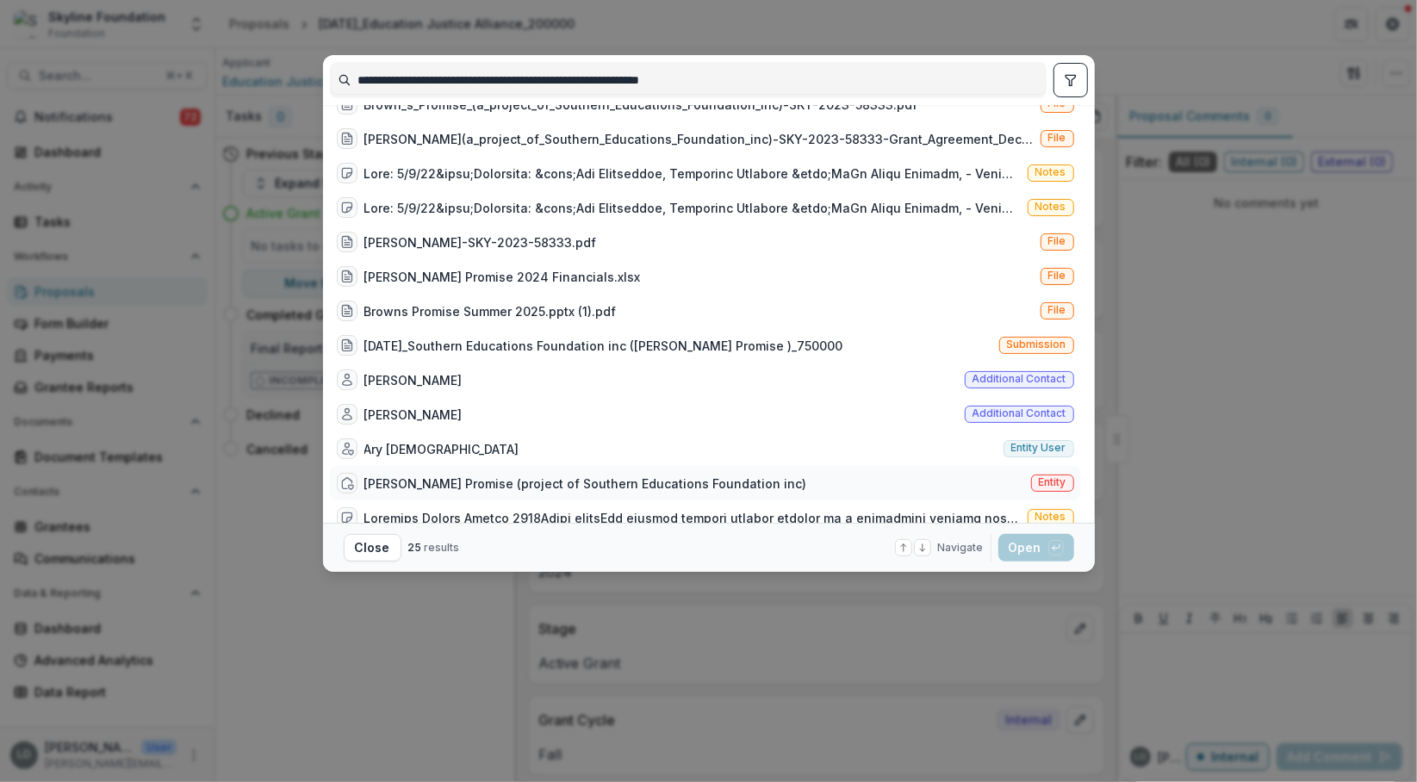 This screenshot has height=782, width=1417. What do you see at coordinates (372, 548) in the screenshot?
I see `button: Close` at bounding box center [372, 548].